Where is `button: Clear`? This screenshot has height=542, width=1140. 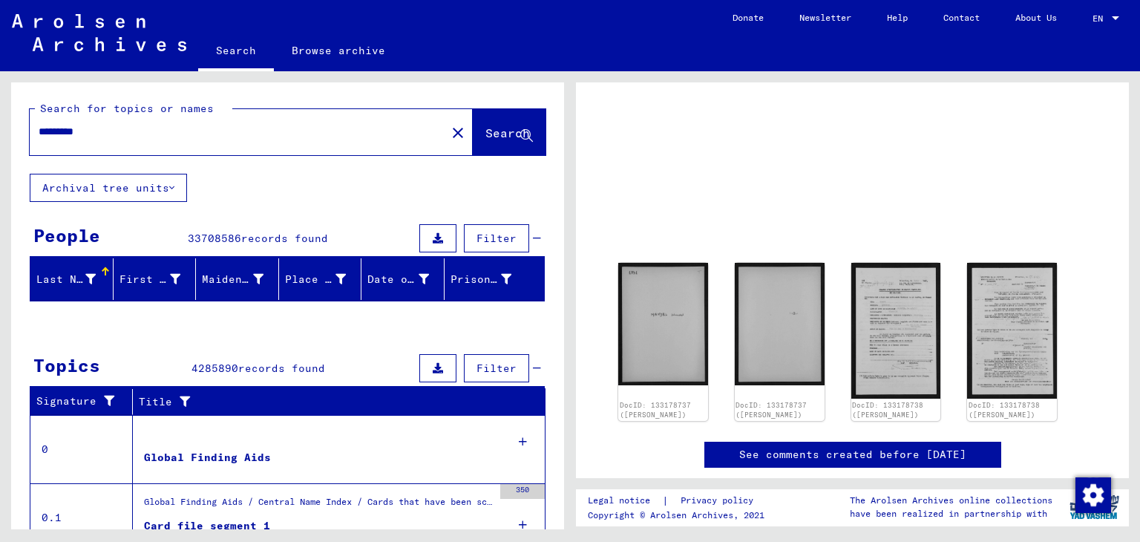 button: Clear is located at coordinates (458, 132).